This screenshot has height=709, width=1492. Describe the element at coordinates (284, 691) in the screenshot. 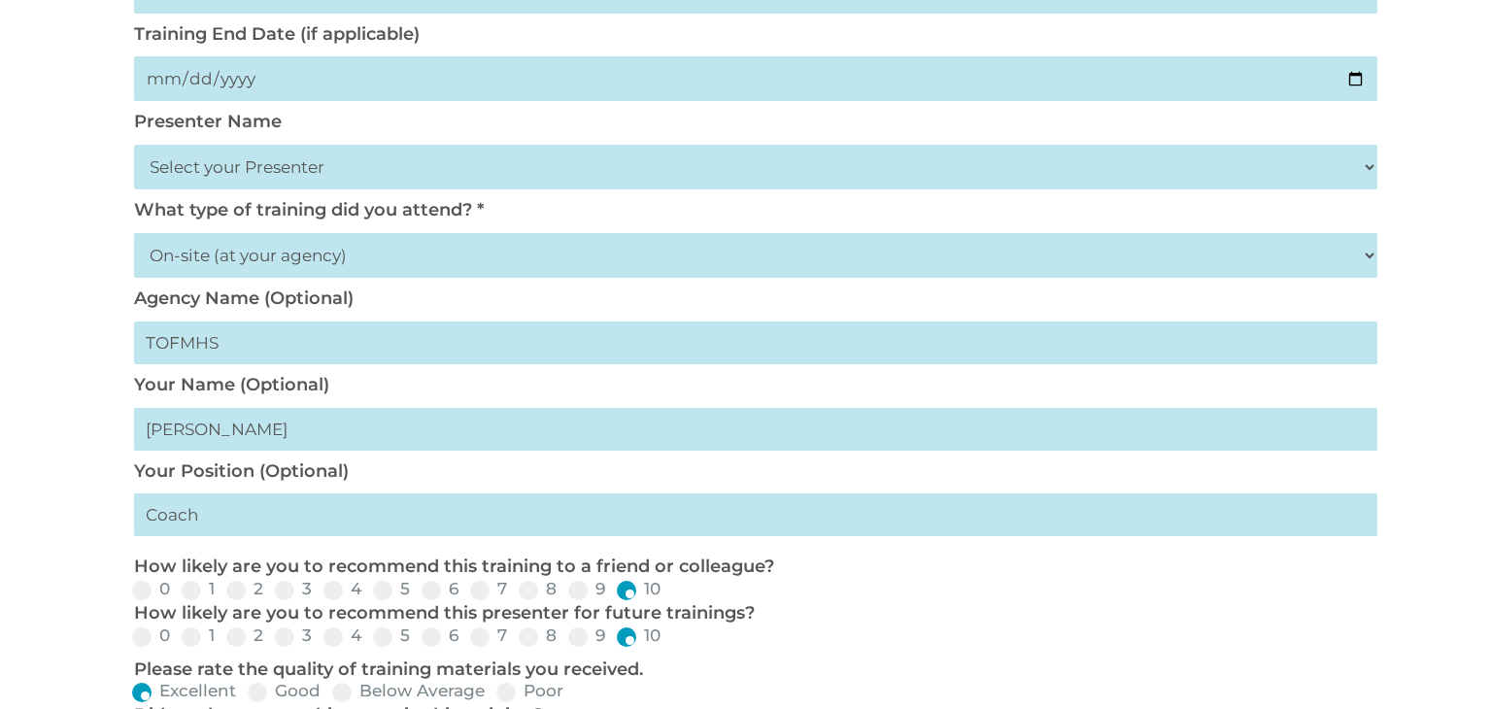

I see `label: Good` at that location.